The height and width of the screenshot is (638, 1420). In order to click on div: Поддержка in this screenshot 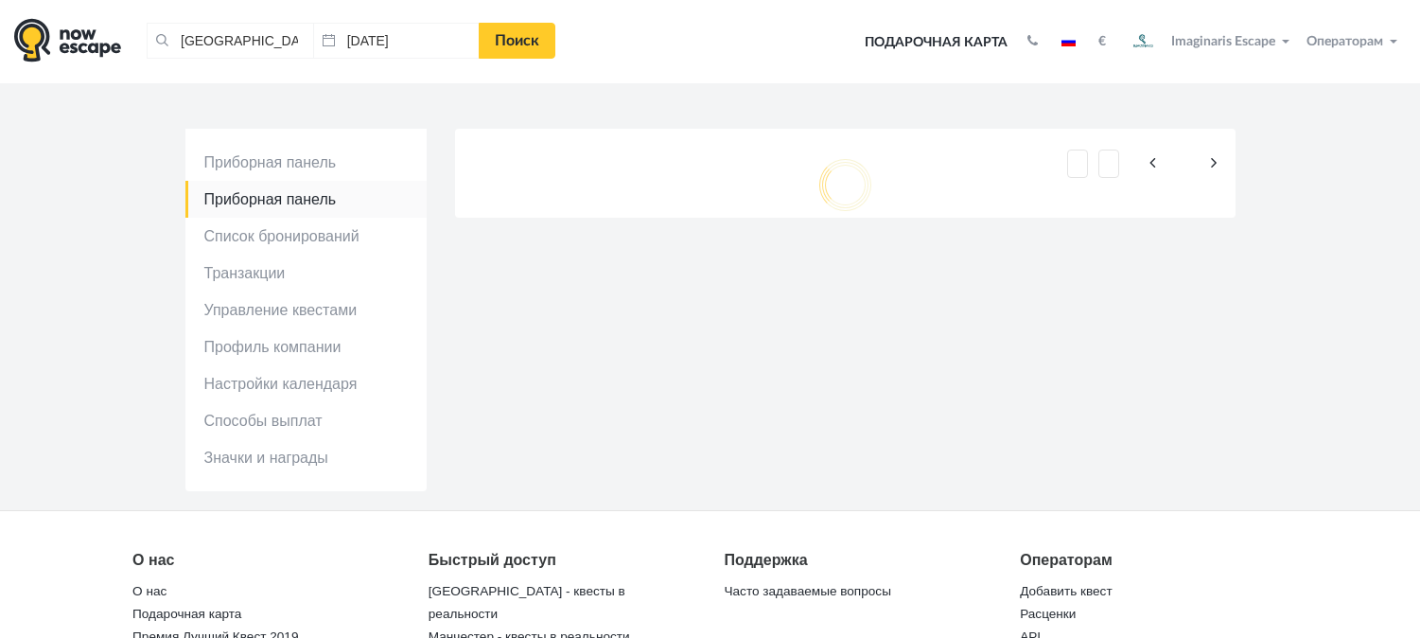, I will do `click(857, 560)`.